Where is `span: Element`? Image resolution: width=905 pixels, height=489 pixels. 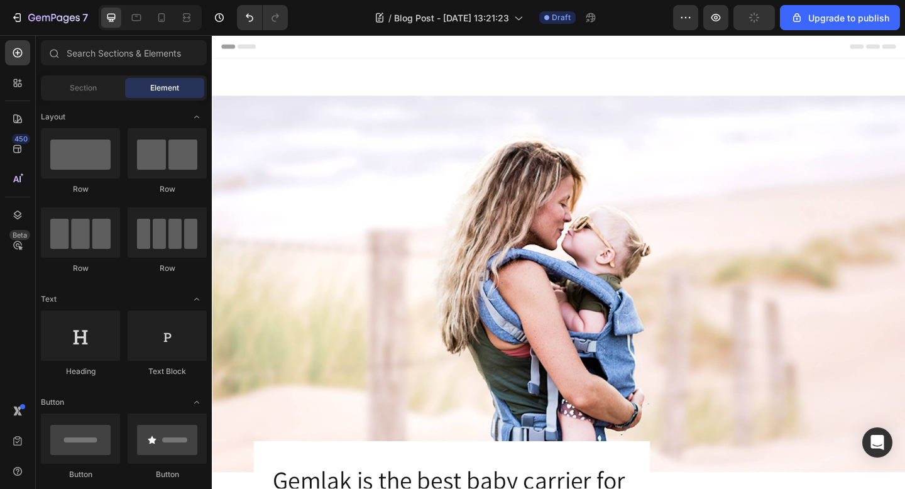
span: Element is located at coordinates (165, 88).